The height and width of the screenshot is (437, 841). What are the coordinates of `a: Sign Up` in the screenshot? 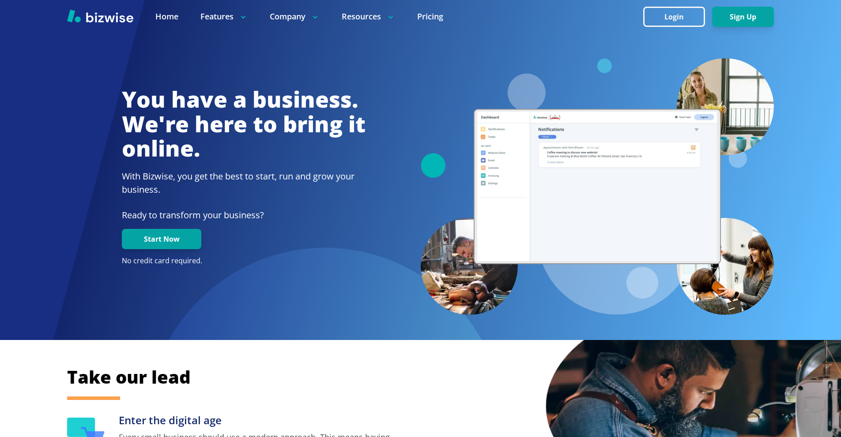 It's located at (743, 17).